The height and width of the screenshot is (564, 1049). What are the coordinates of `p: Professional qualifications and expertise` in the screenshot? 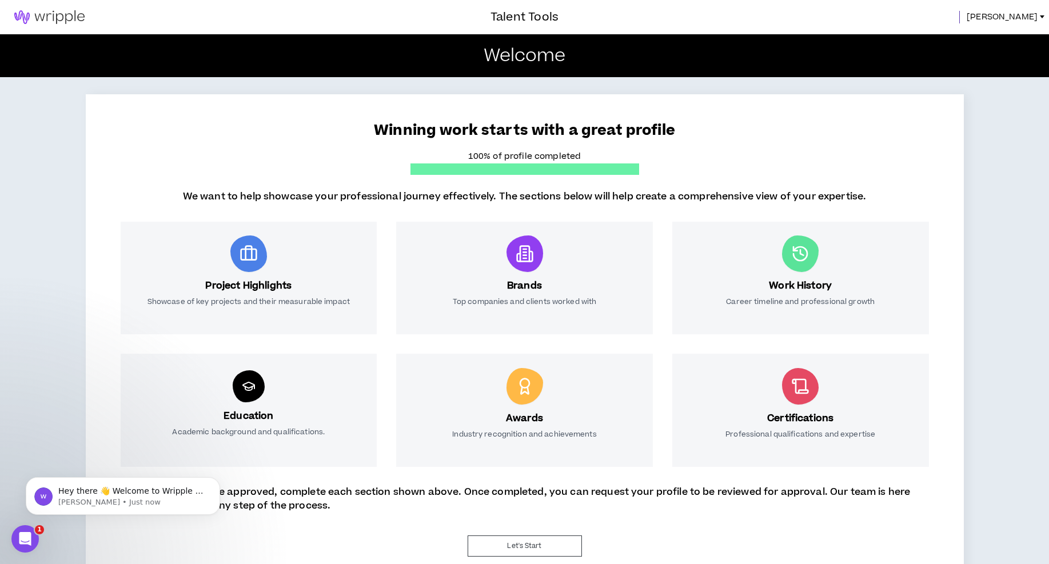 It's located at (800, 441).